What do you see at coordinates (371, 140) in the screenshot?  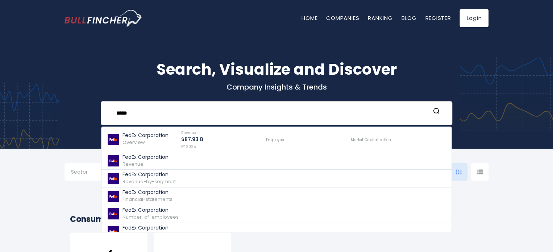 I see `span: Market Capitalization` at bounding box center [371, 140].